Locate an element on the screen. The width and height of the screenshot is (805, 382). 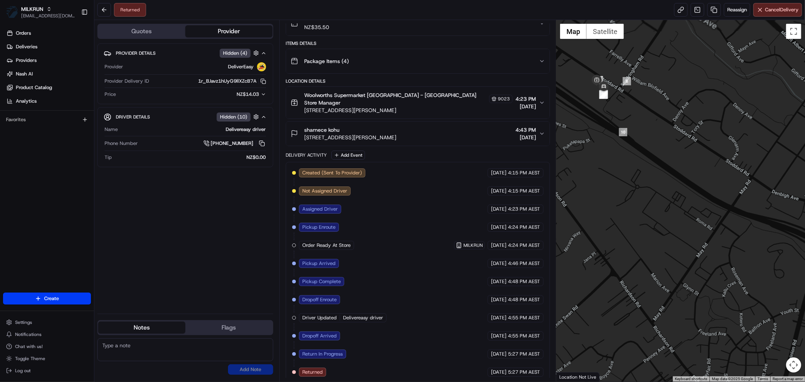
span: 4:43 PM is located at coordinates (525, 130).